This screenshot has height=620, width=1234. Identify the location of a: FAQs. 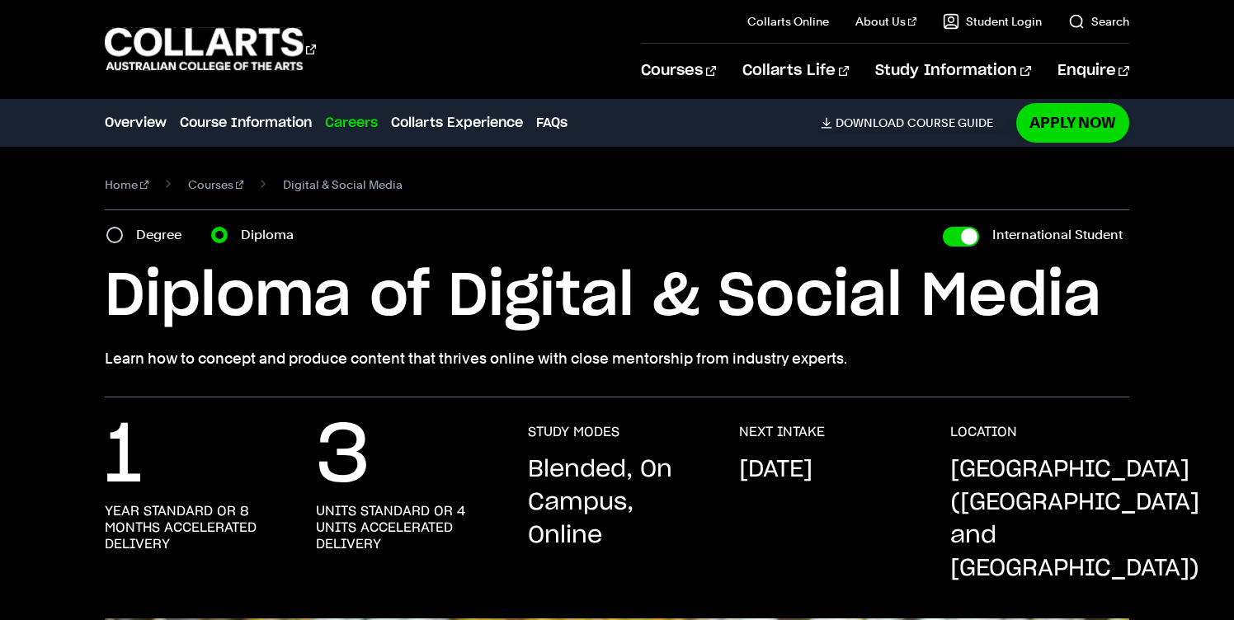
(552, 123).